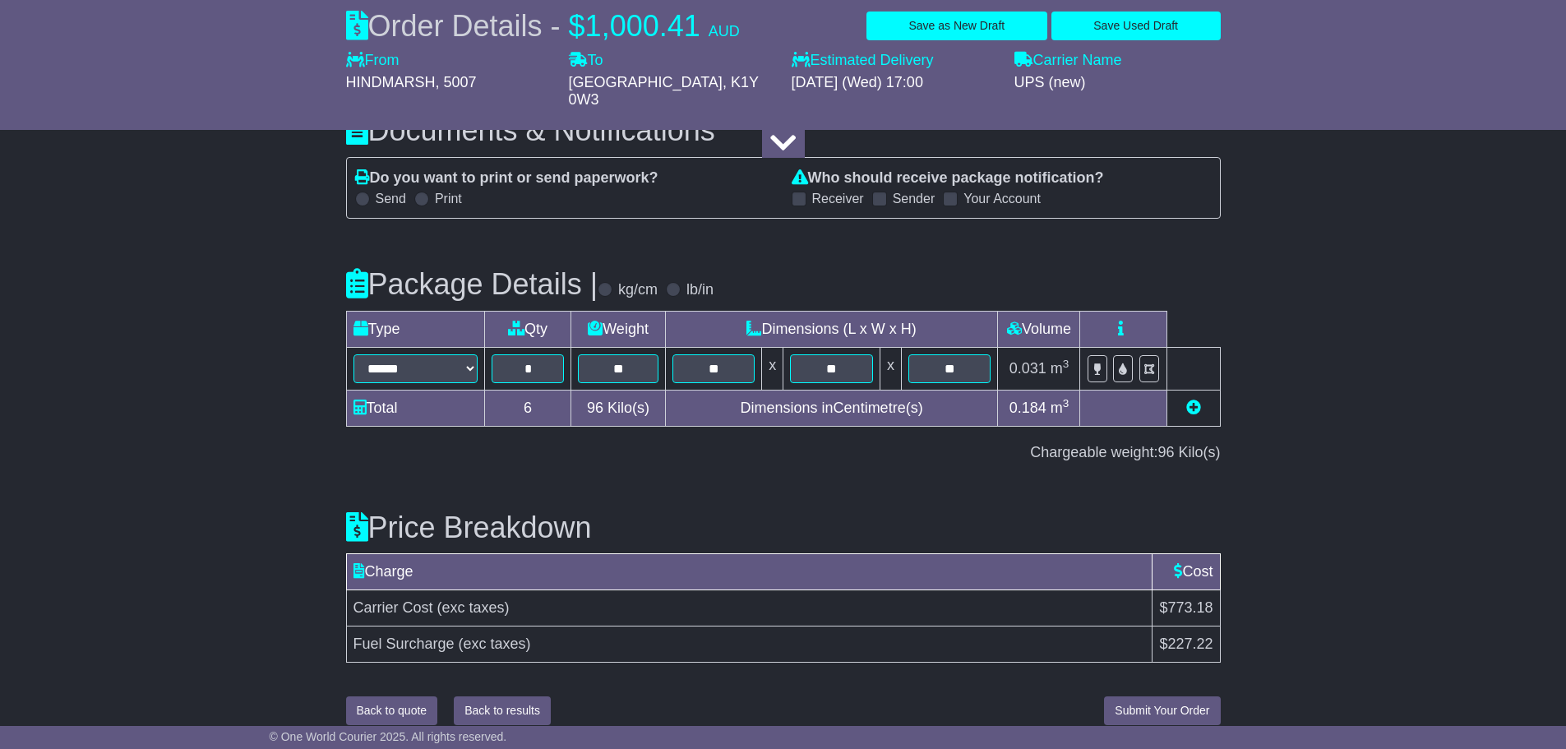  I want to click on label: Do you want to print or send paperwork?, so click(506, 178).